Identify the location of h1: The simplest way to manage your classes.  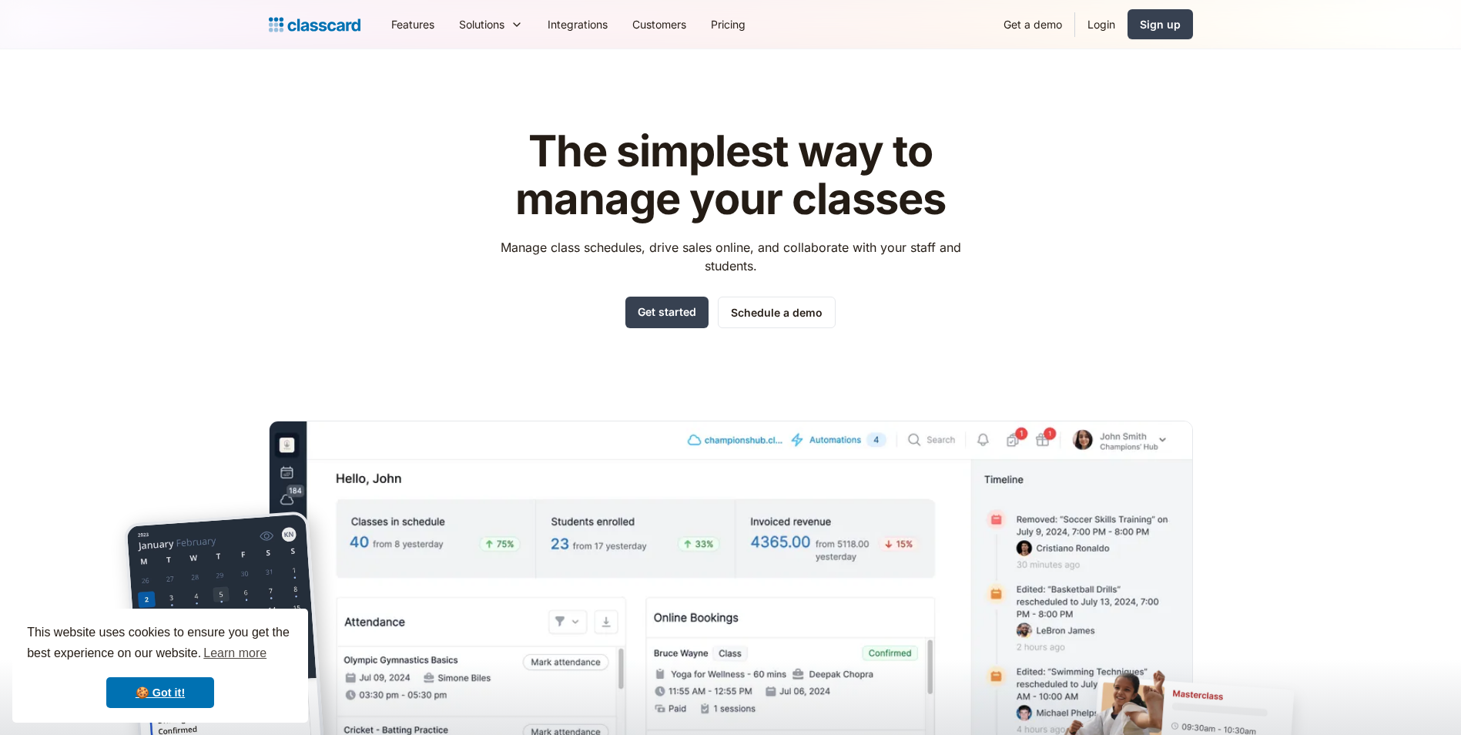
(730, 175).